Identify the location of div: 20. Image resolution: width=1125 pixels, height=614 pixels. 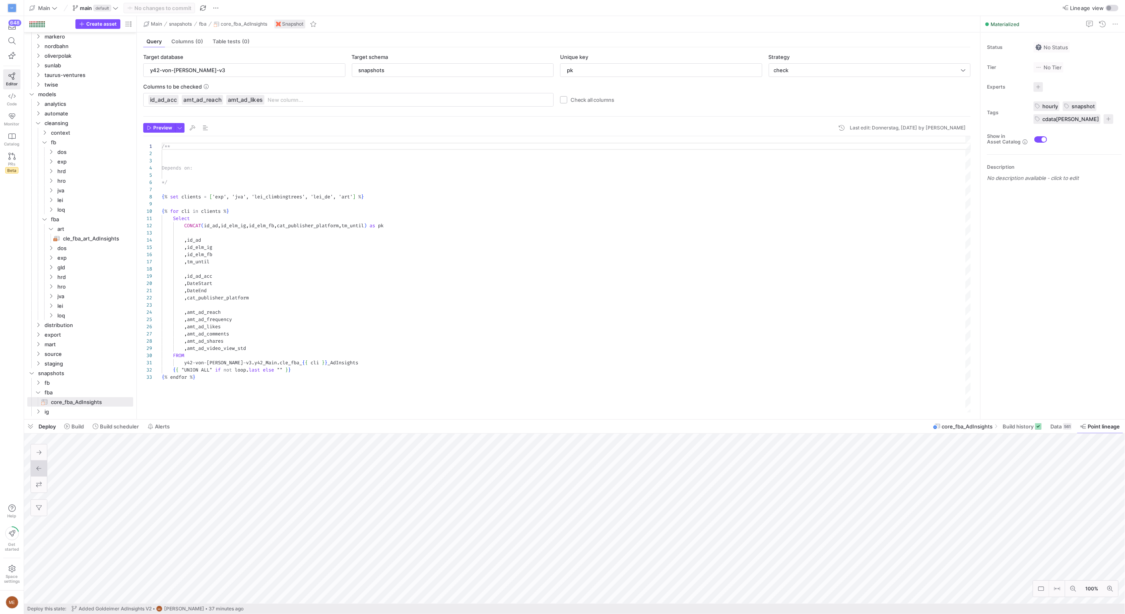
(148, 284).